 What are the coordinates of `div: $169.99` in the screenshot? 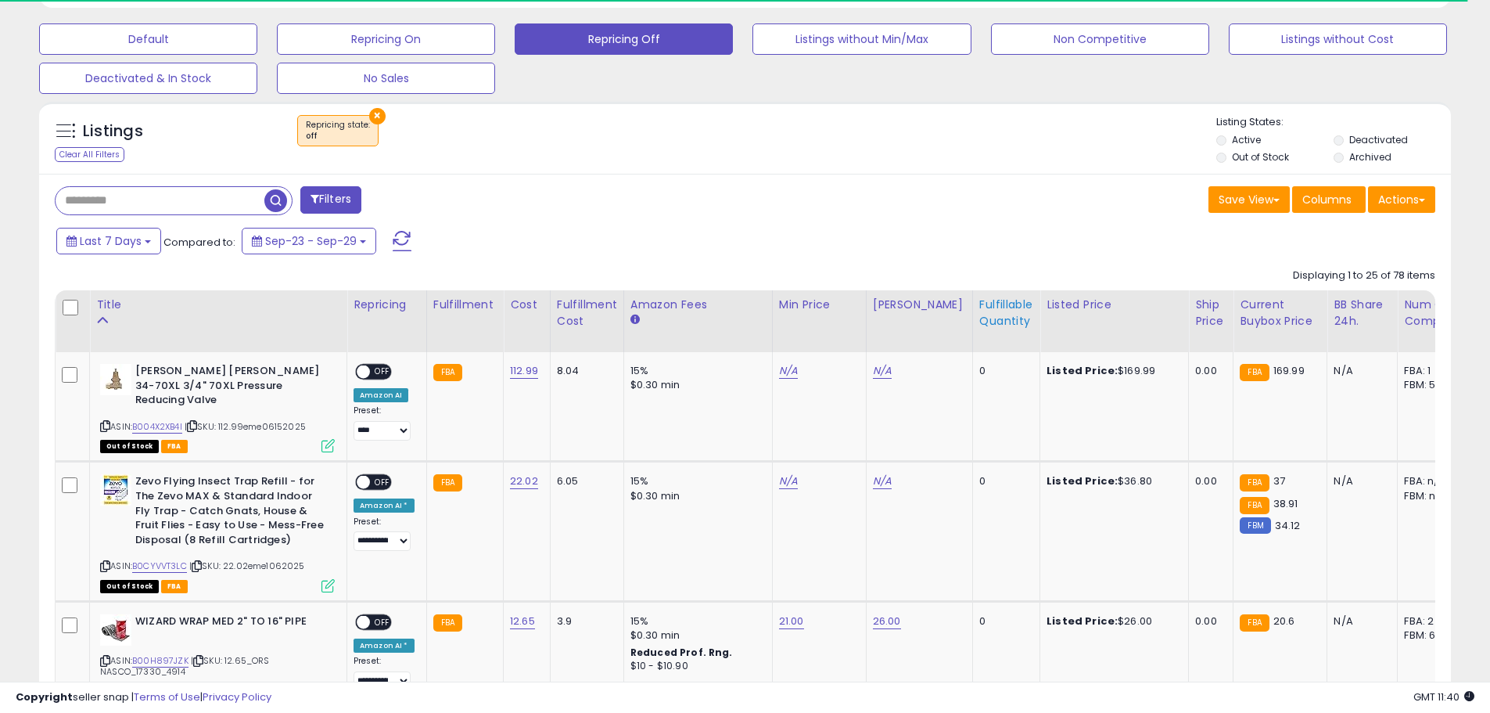 It's located at (1111, 371).